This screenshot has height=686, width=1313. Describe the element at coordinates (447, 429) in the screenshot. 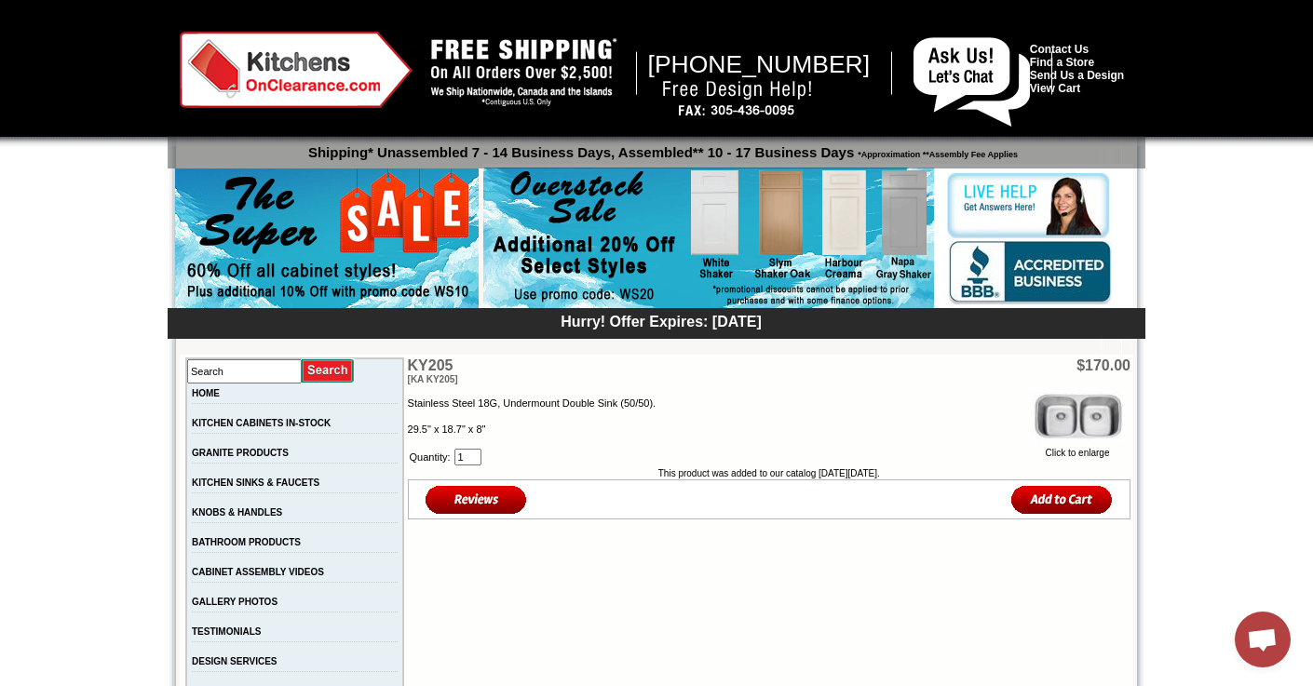

I see `span: 29.5" x 18.7" x 8"` at that location.